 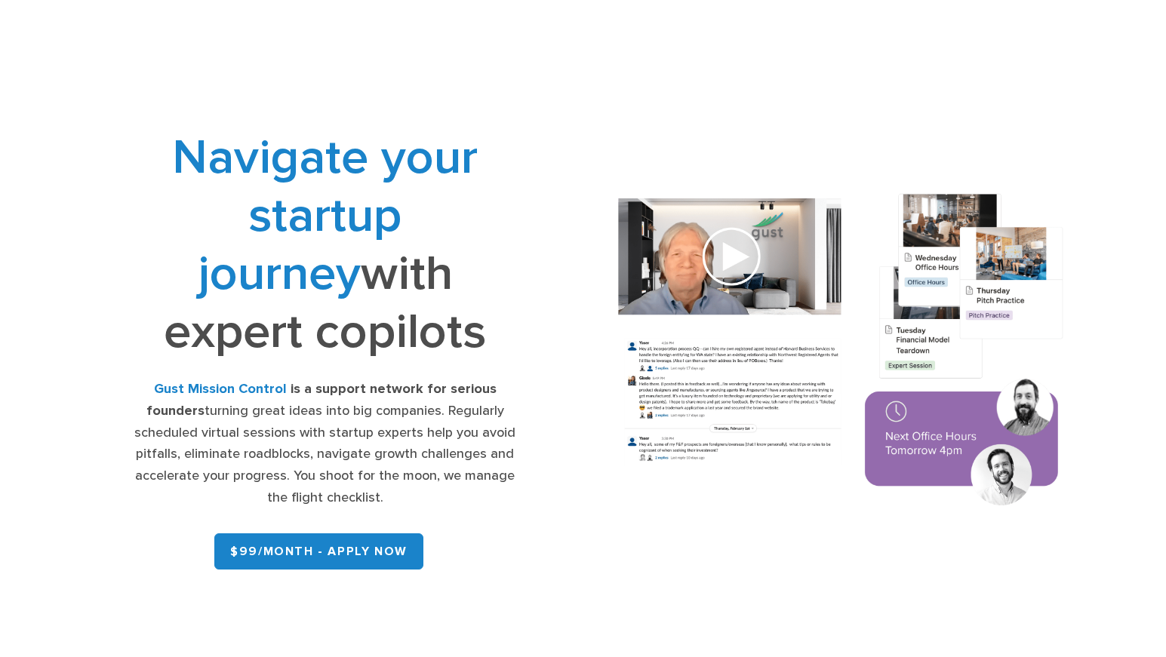 What do you see at coordinates (842, 352) in the screenshot?
I see `img: Composition of calendar events, a video call presentation, and chat rooms` at bounding box center [842, 352].